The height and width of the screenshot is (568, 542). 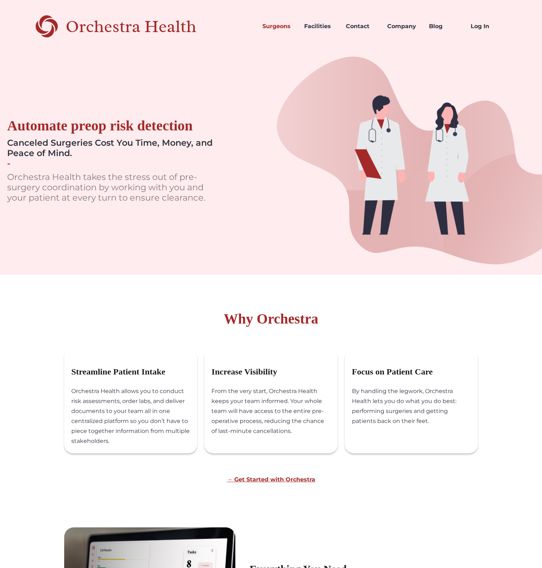 I want to click on a: Company, so click(x=402, y=26).